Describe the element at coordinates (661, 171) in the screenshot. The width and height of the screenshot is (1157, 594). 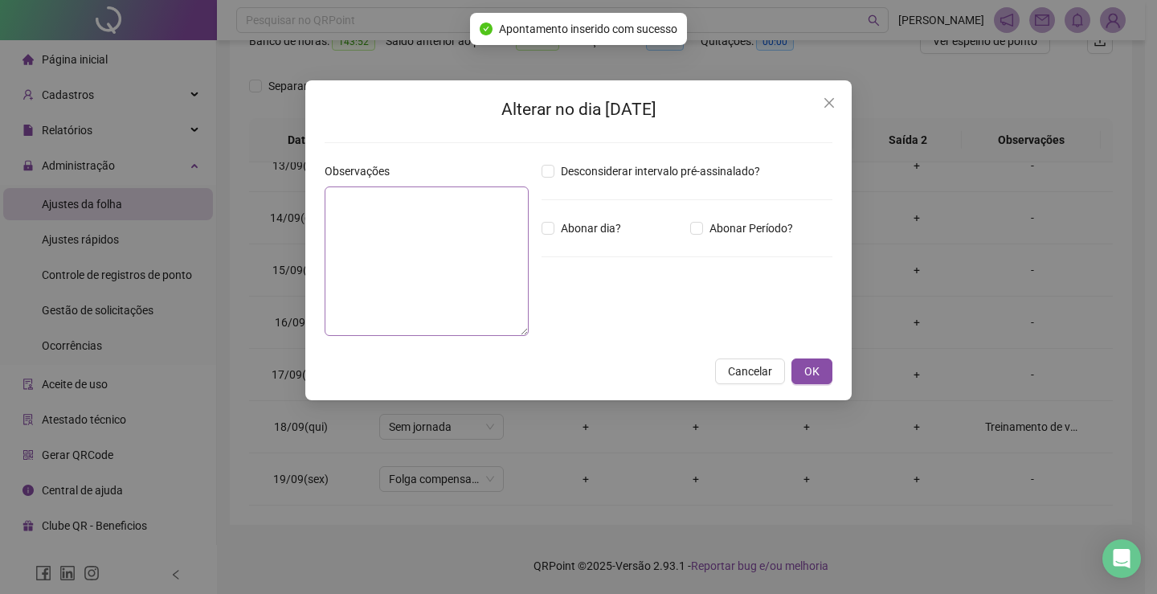
I see `span: Desconsiderar intervalo pré-assinalado?` at that location.